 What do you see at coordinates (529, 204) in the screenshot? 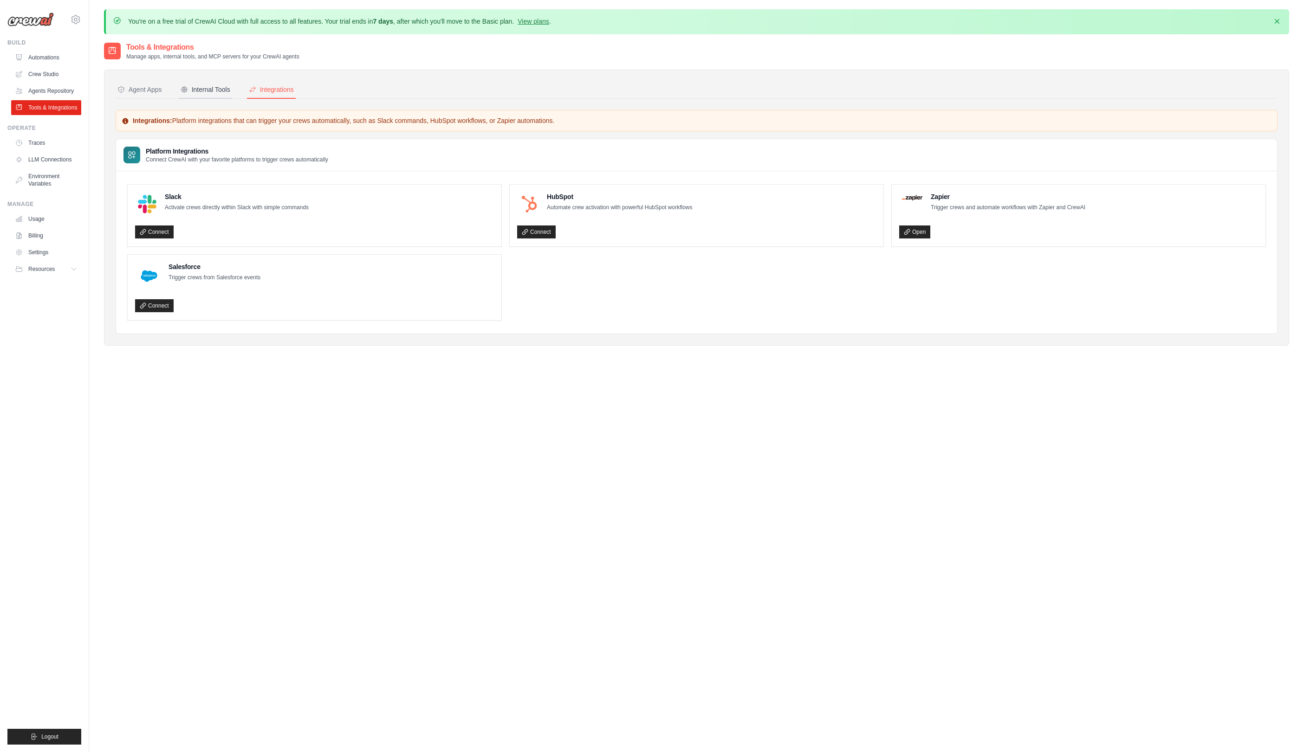
I see `img: HubSpot Logo` at bounding box center [529, 204].